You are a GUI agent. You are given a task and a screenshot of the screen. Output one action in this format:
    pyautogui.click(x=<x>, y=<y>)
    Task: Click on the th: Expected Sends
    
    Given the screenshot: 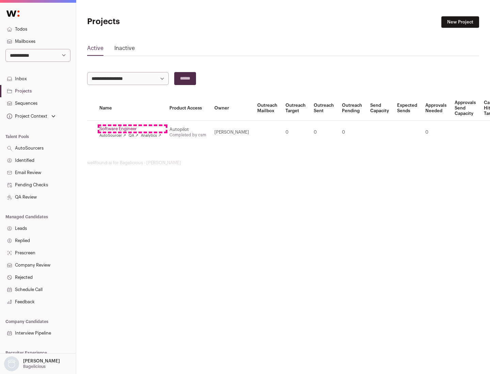 What is the action you would take?
    pyautogui.click(x=407, y=108)
    